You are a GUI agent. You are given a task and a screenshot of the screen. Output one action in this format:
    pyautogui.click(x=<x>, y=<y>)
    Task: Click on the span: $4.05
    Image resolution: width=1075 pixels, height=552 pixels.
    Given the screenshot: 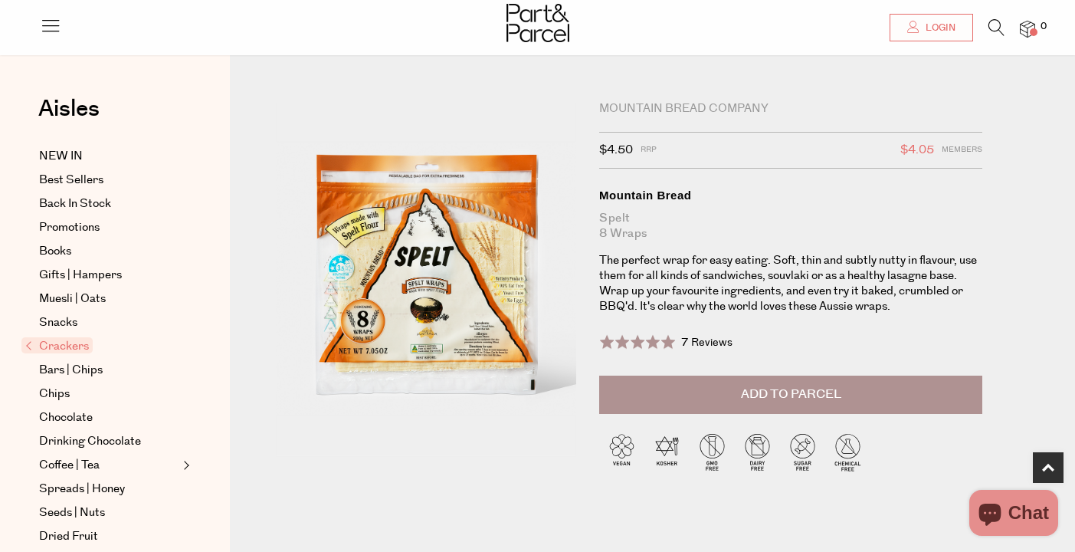 What is the action you would take?
    pyautogui.click(x=917, y=150)
    